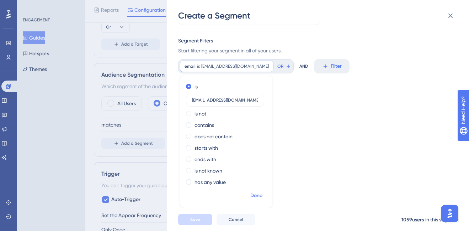 The image size is (469, 231). Describe the element at coordinates (336, 66) in the screenshot. I see `span: Filter` at that location.